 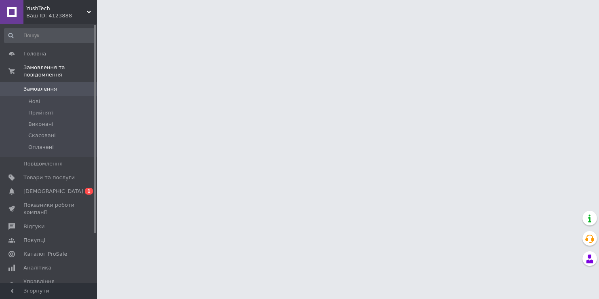 What do you see at coordinates (35, 54) in the screenshot?
I see `span: Головна` at bounding box center [35, 54].